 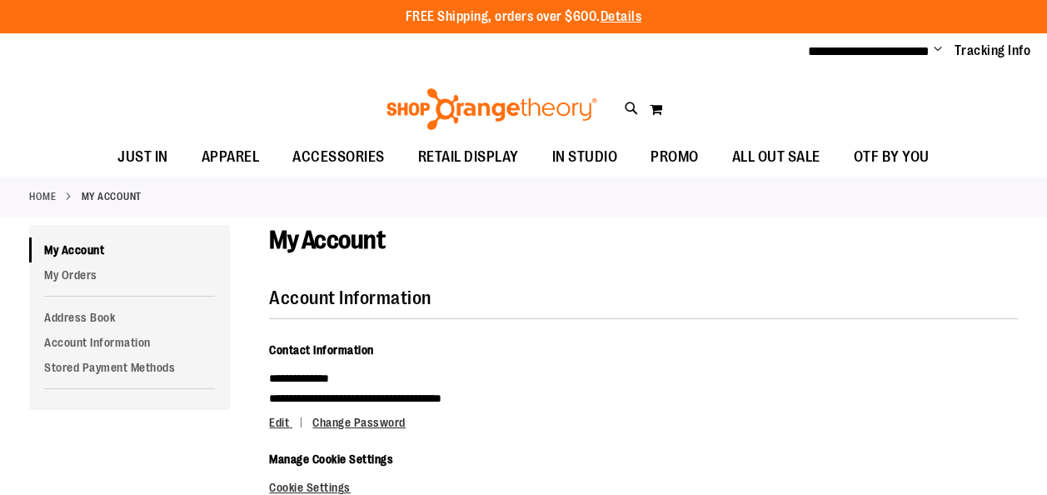 I want to click on span: PROMO, so click(x=675, y=157).